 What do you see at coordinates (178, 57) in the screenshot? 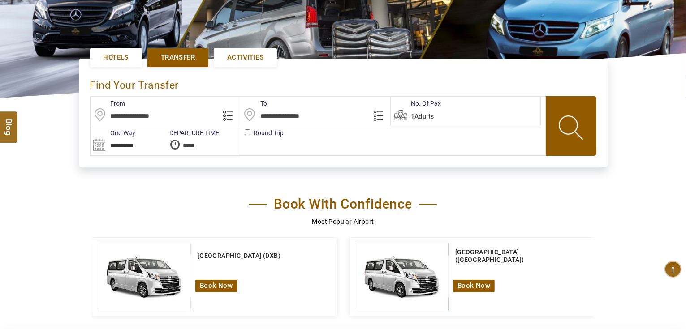
I see `span: Transfer` at bounding box center [178, 57].